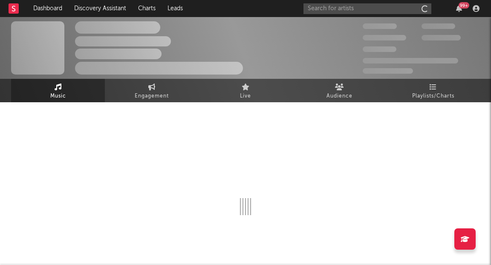  What do you see at coordinates (433, 96) in the screenshot?
I see `span: Playlists/Charts` at bounding box center [433, 96].